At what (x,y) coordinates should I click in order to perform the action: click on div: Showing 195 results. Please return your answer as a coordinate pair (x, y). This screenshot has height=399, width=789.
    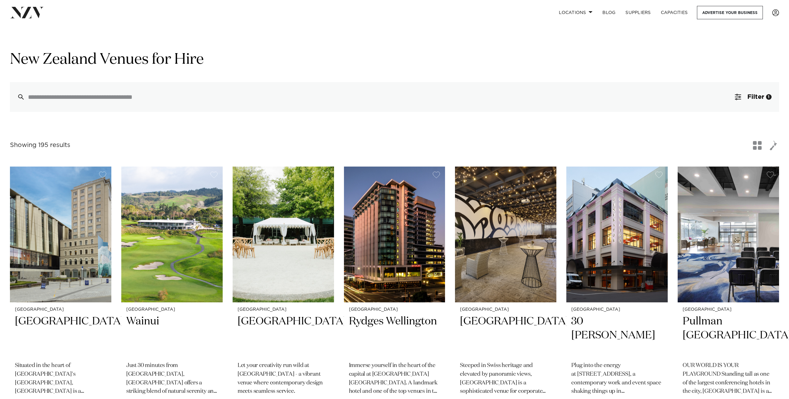
    Looking at the image, I should click on (40, 145).